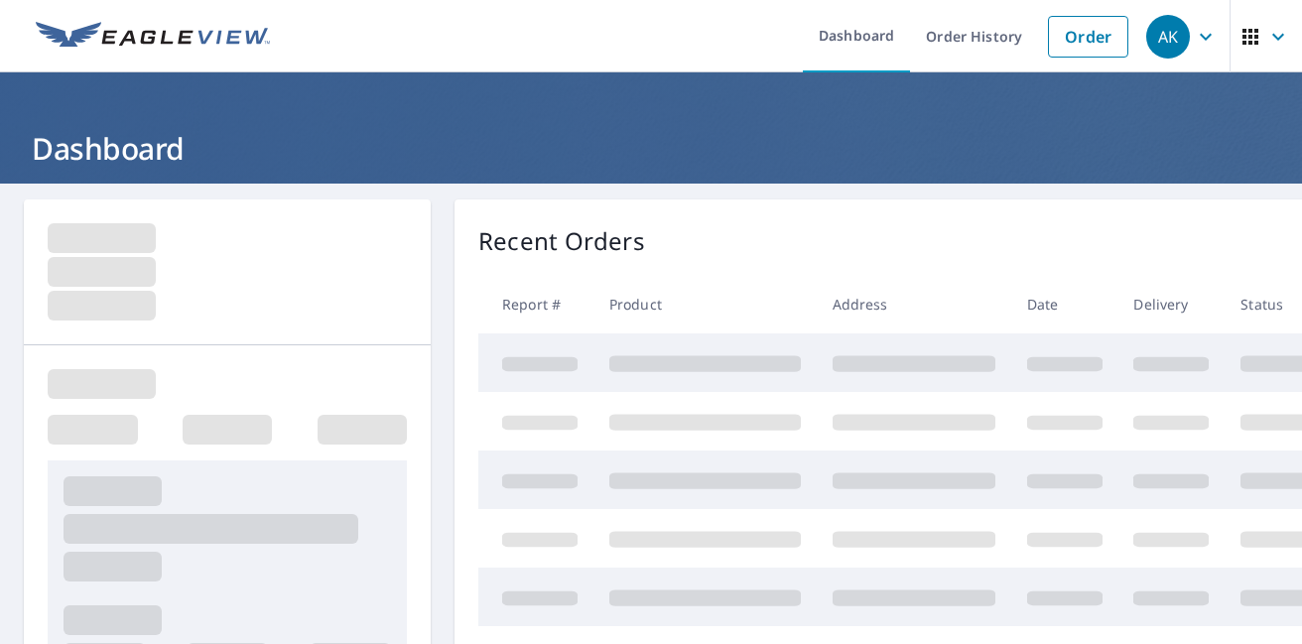 The image size is (1302, 644). What do you see at coordinates (153, 37) in the screenshot?
I see `img: EV Logo` at bounding box center [153, 37].